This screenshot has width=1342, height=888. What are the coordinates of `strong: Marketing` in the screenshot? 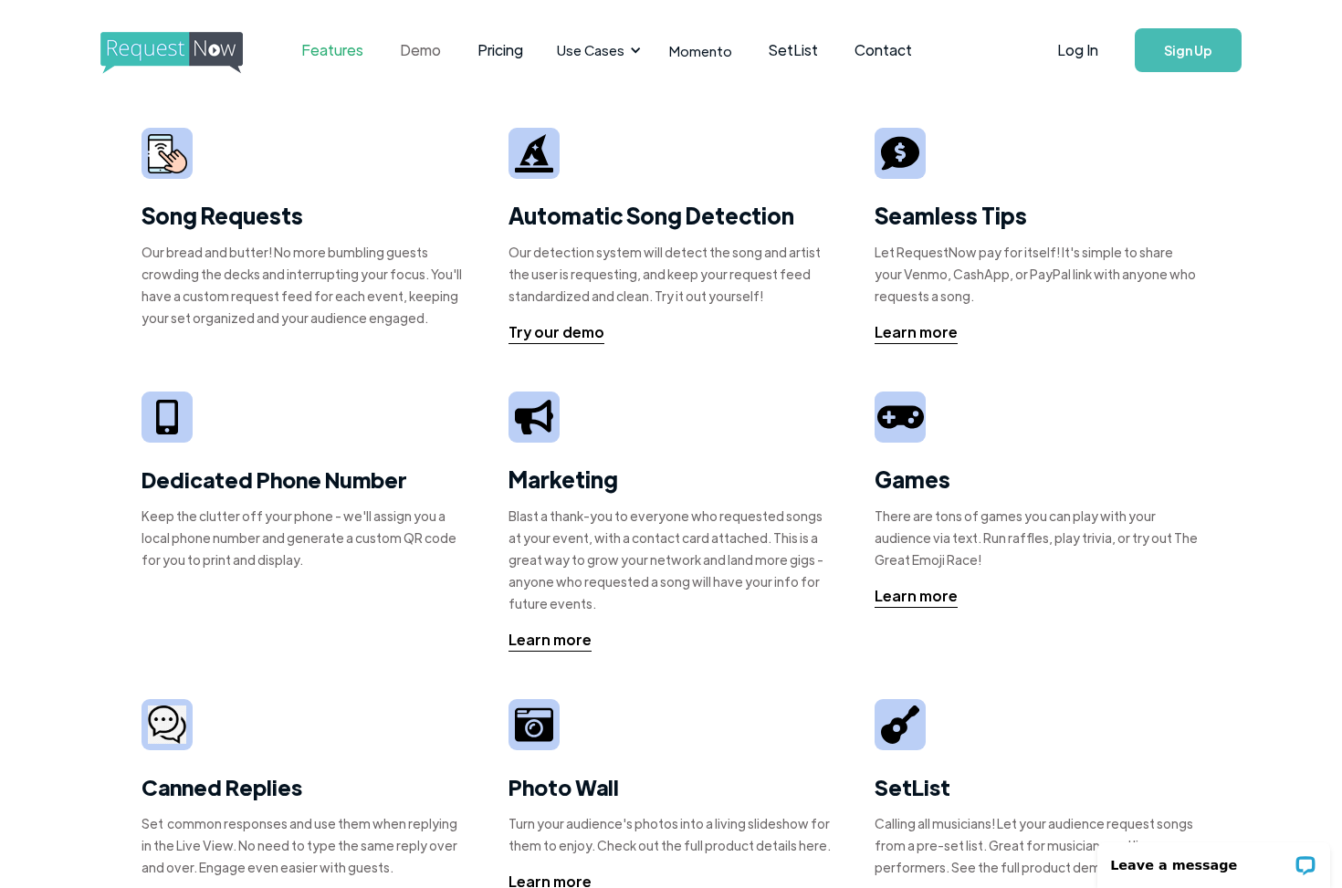 It's located at (563, 478).